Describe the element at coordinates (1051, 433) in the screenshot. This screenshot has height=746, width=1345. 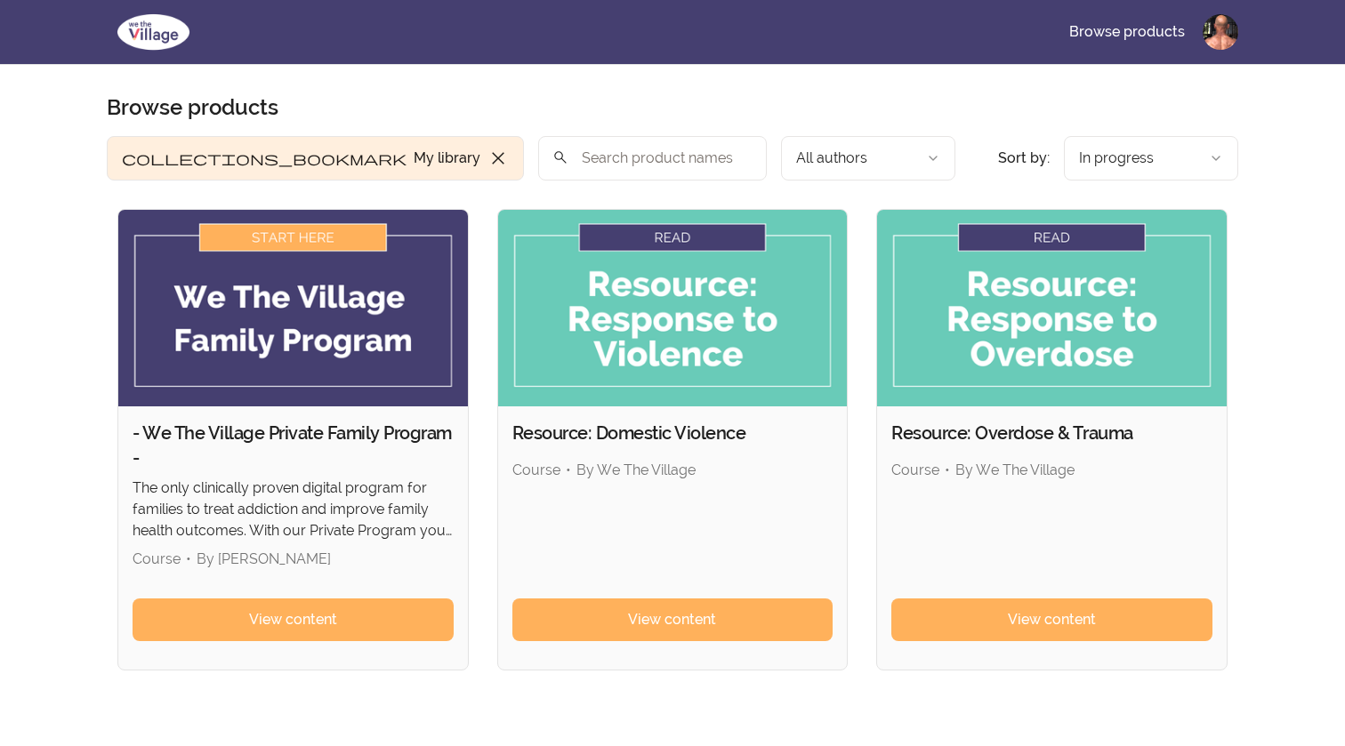
I see `h2: Resource: Overdose & Trauma` at that location.